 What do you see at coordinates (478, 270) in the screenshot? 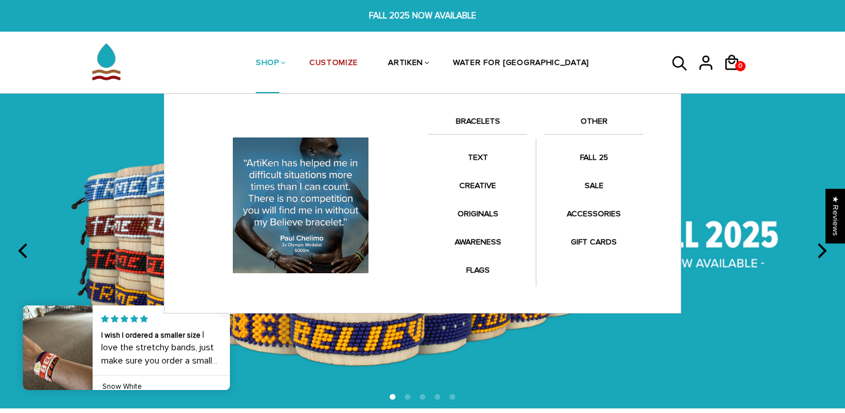
I see `a: FLAGS` at bounding box center [478, 270].